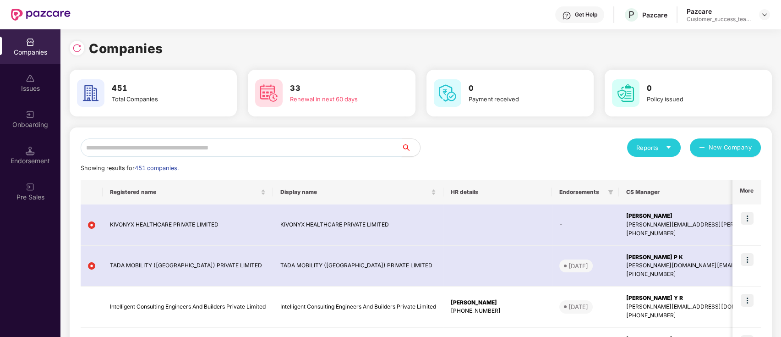  Describe the element at coordinates (340, 99) in the screenshot. I see `div: Renewal in next 60 days` at that location.